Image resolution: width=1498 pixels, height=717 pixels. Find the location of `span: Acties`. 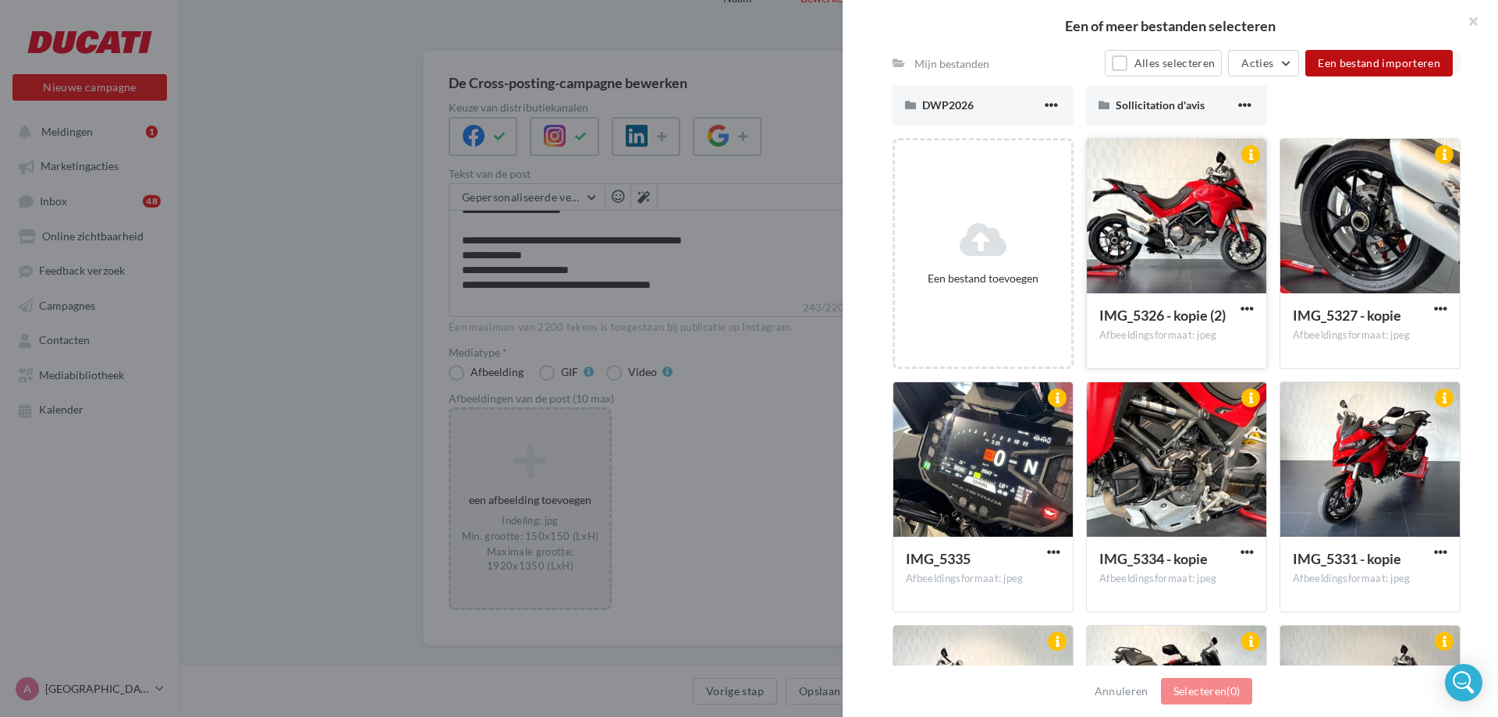

span: Acties is located at coordinates (1257, 62).